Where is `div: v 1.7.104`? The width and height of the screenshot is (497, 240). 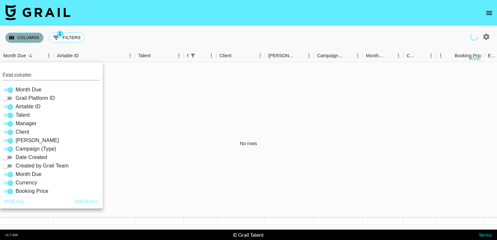 div: v 1.7.104 is located at coordinates (11, 235).